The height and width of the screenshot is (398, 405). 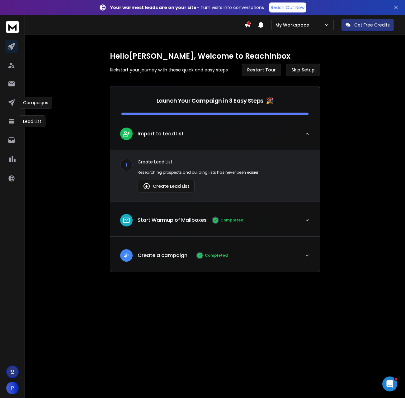 What do you see at coordinates (36, 103) in the screenshot?
I see `div: Campaigns` at bounding box center [36, 103].